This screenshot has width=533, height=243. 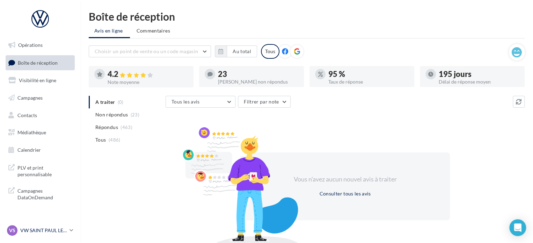 What do you see at coordinates (30, 98) in the screenshot?
I see `span: Campagnes` at bounding box center [30, 98].